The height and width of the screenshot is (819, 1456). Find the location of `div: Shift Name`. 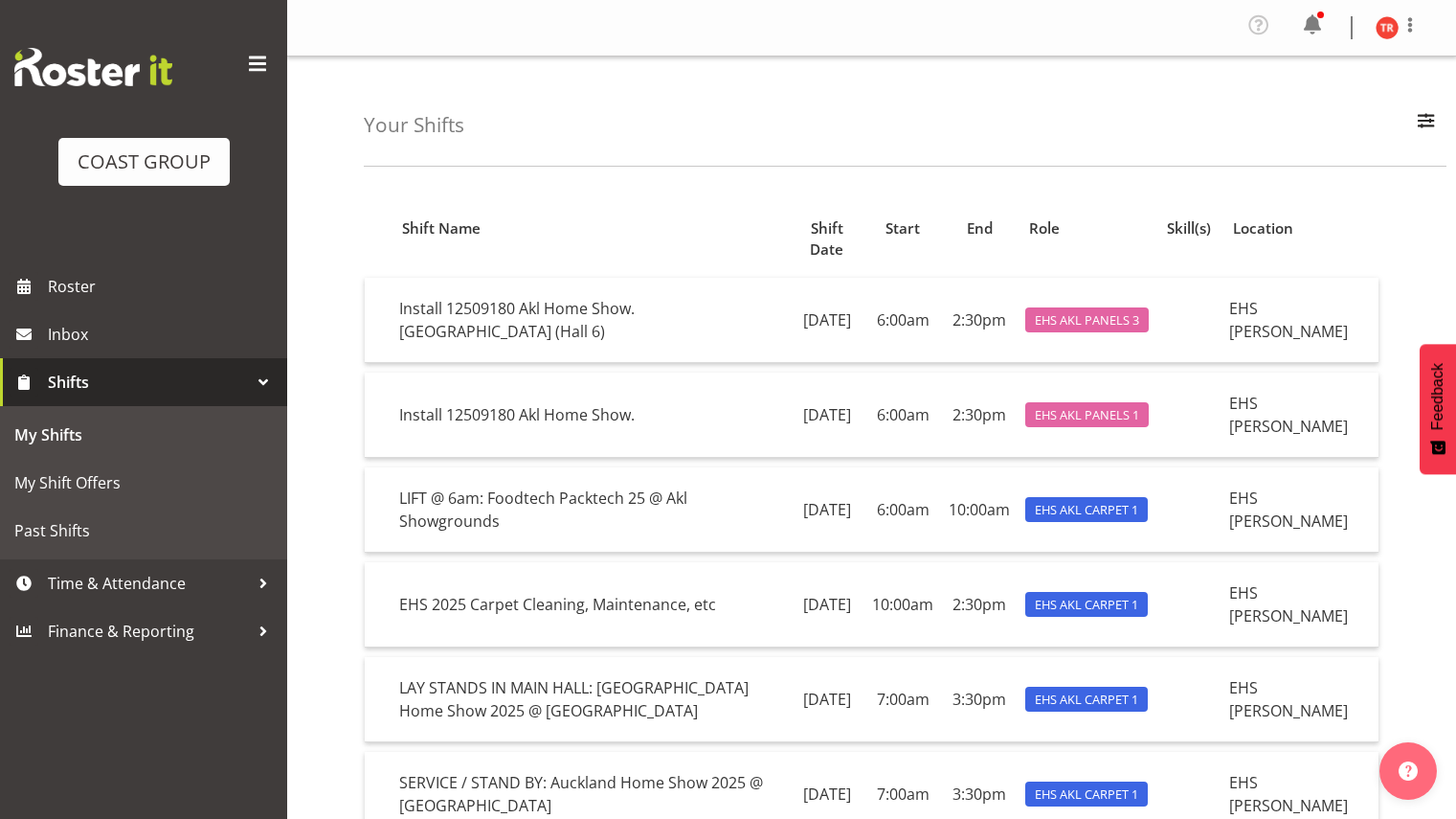

div: Shift Name is located at coordinates (590, 228).